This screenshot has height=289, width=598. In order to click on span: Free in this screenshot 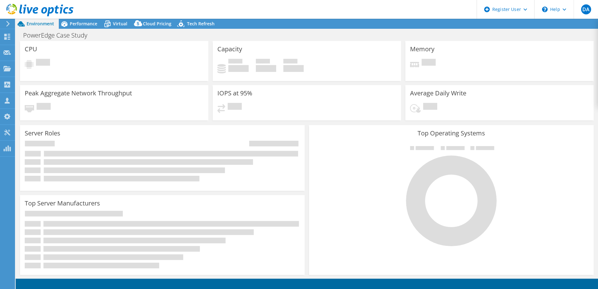, I will do `click(263, 62)`.